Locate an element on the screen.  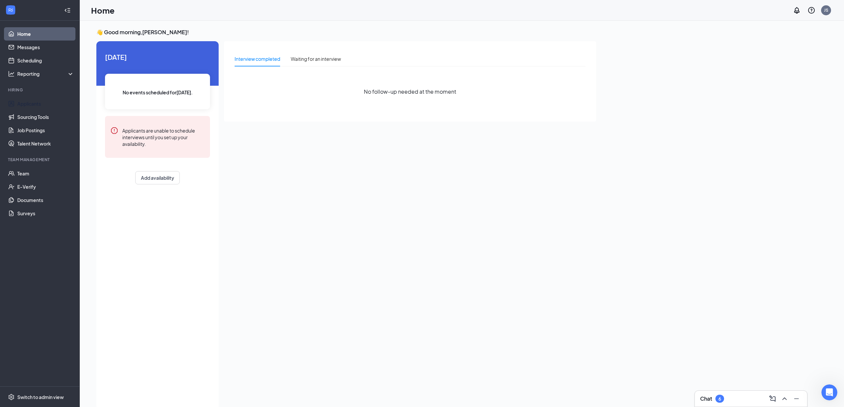
a: E-Verify is located at coordinates (46, 187).